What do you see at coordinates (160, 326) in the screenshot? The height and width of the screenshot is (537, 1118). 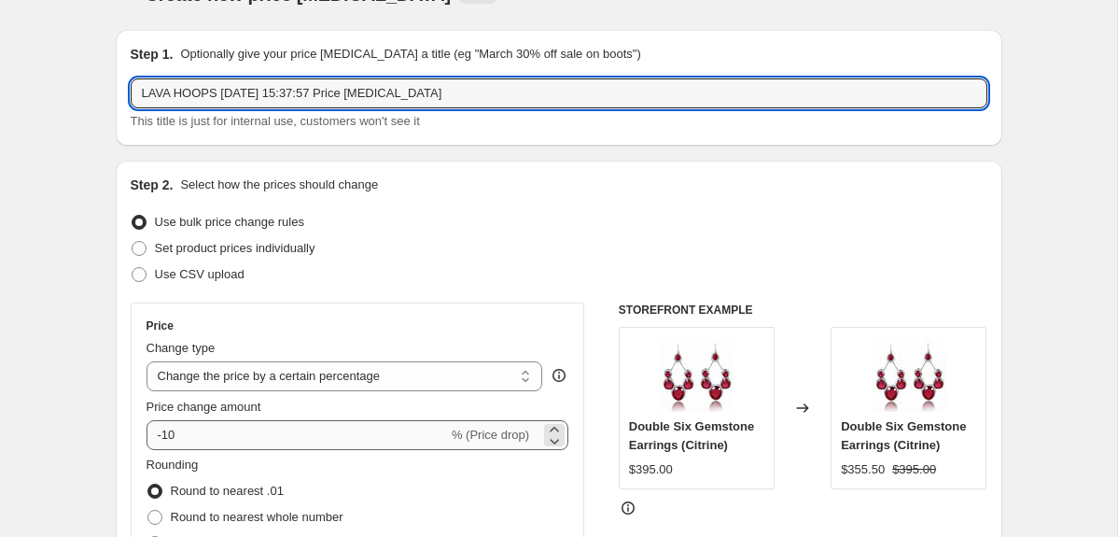 I see `h3: Price` at bounding box center [160, 326].